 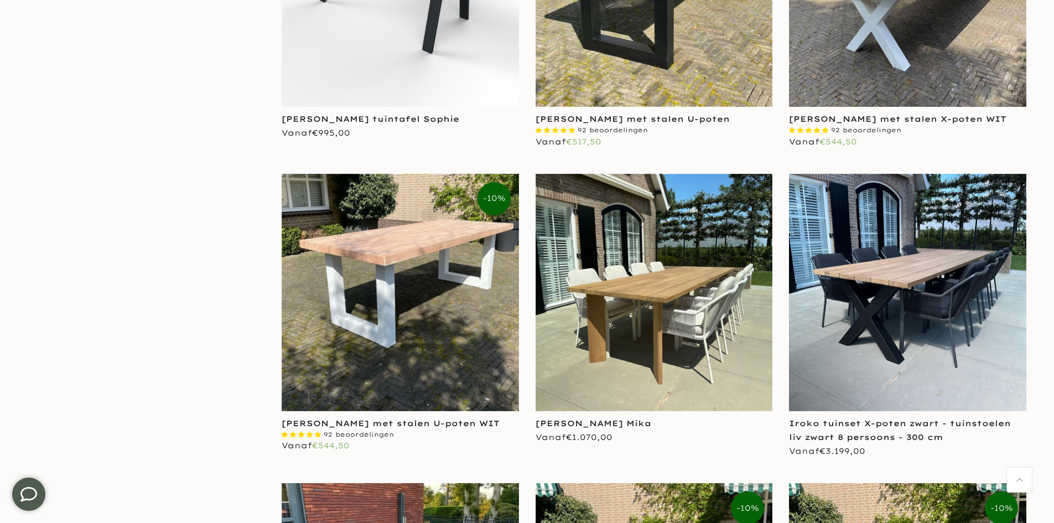 I want to click on a: Iroko tuinset X-poten zwart - tuinstoelen liv zwart 8 persoons - 300 cm, so click(x=900, y=430).